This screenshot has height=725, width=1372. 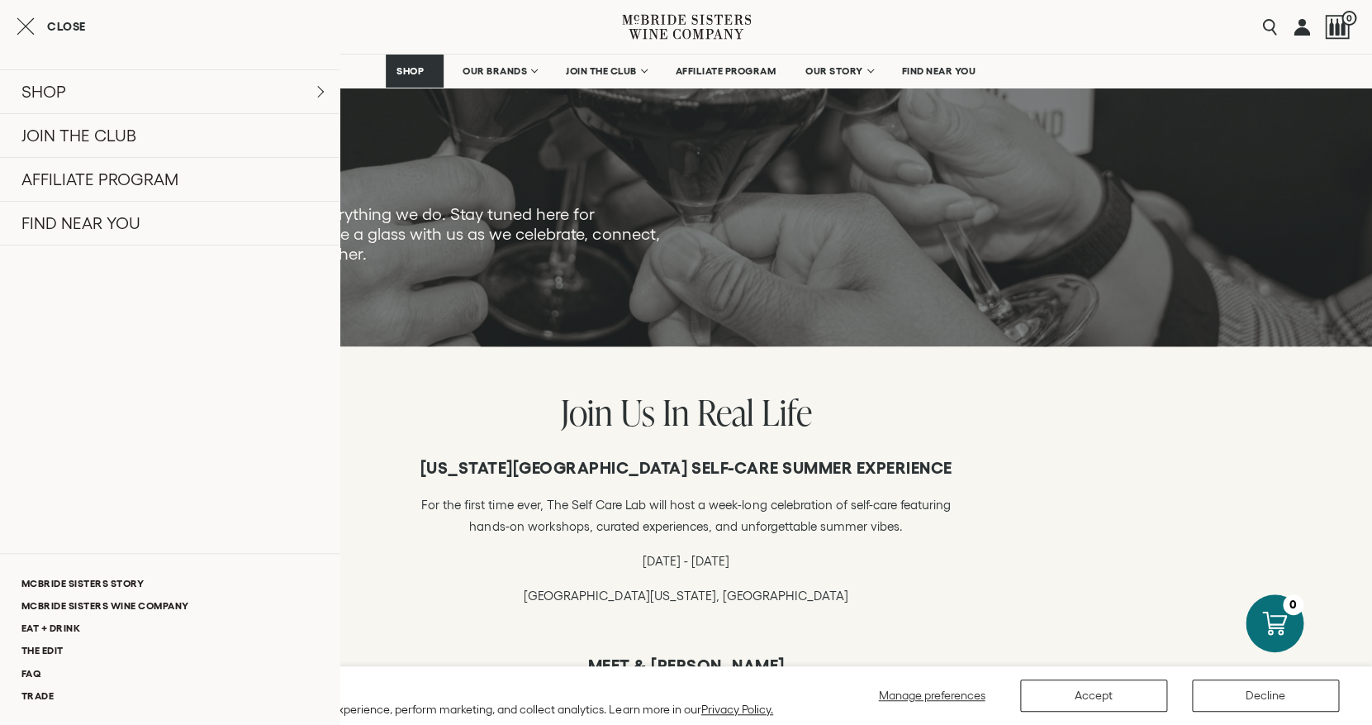 What do you see at coordinates (66, 26) in the screenshot?
I see `span: Close` at bounding box center [66, 26].